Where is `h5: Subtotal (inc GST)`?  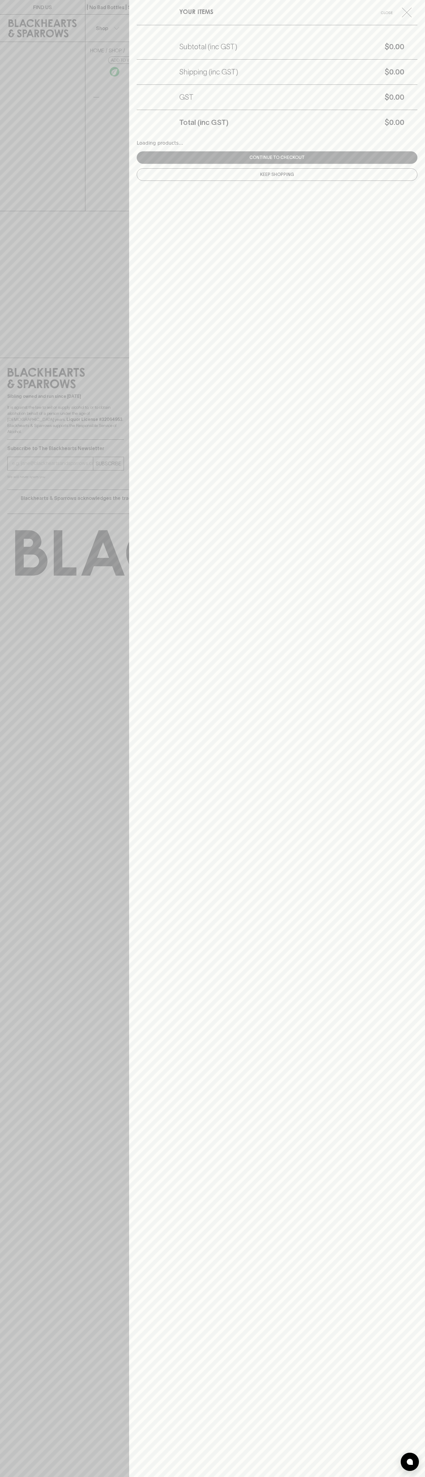
h5: Subtotal (inc GST) is located at coordinates (208, 47).